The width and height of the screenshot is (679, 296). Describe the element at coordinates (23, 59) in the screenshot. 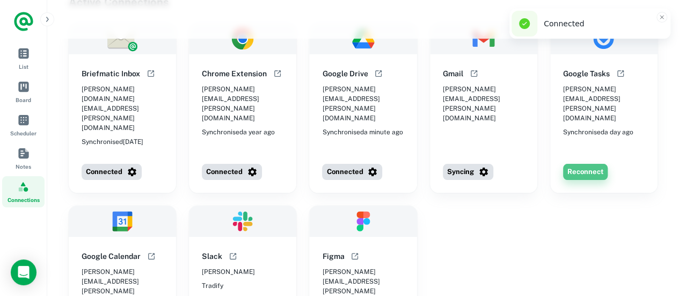

I see `a: List` at that location.